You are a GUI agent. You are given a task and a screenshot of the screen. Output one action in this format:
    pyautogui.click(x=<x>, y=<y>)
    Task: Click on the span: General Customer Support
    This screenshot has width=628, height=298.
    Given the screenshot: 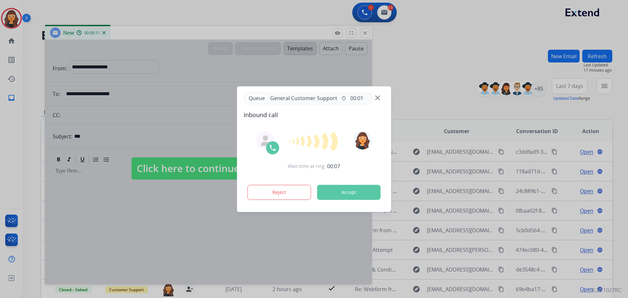 What is the action you would take?
    pyautogui.click(x=304, y=98)
    